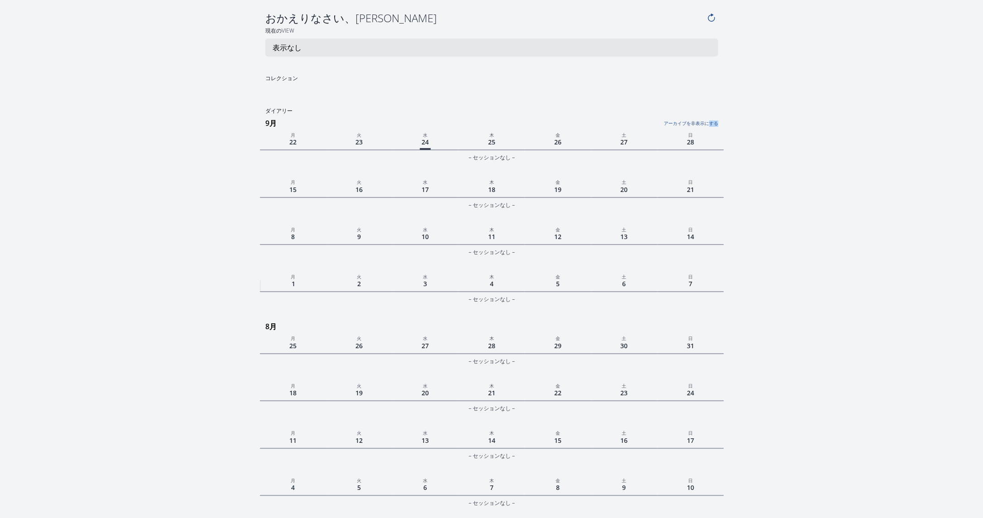 The height and width of the screenshot is (518, 983). What do you see at coordinates (640, 121) in the screenshot?
I see `a: アーカイブを非表示にする` at bounding box center [640, 121].